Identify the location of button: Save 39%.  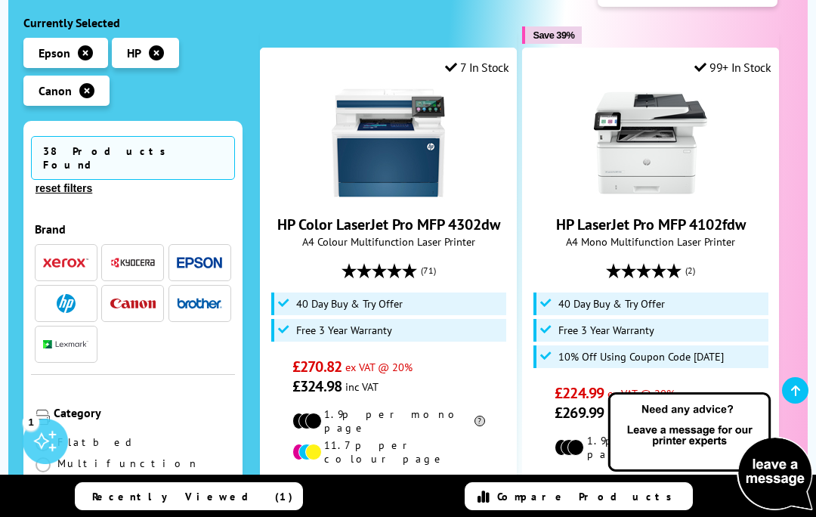
(552, 35).